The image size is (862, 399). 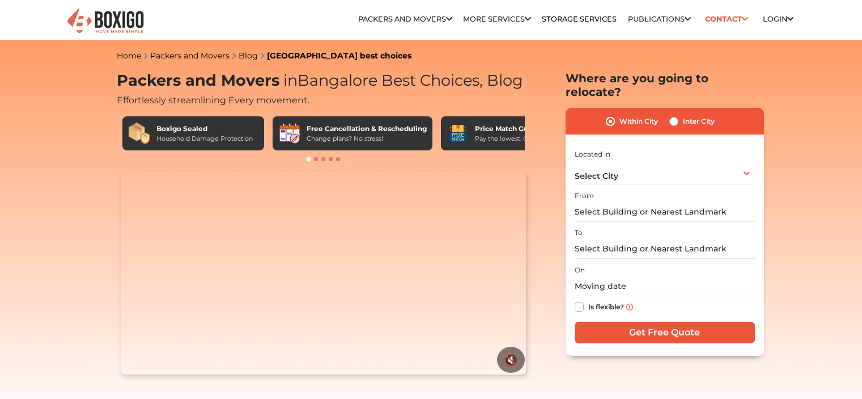 I want to click on span: Bangalore Best Choices, Blog, so click(x=401, y=80).